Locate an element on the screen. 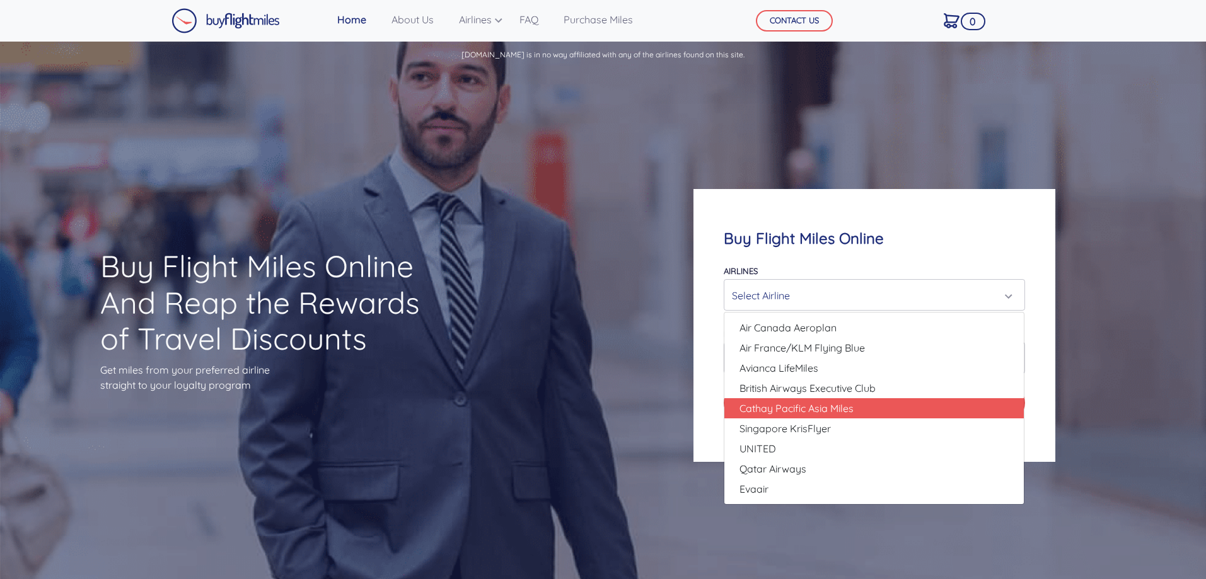 This screenshot has width=1206, height=579. h4: Buy Flight Miles Online is located at coordinates (874, 238).